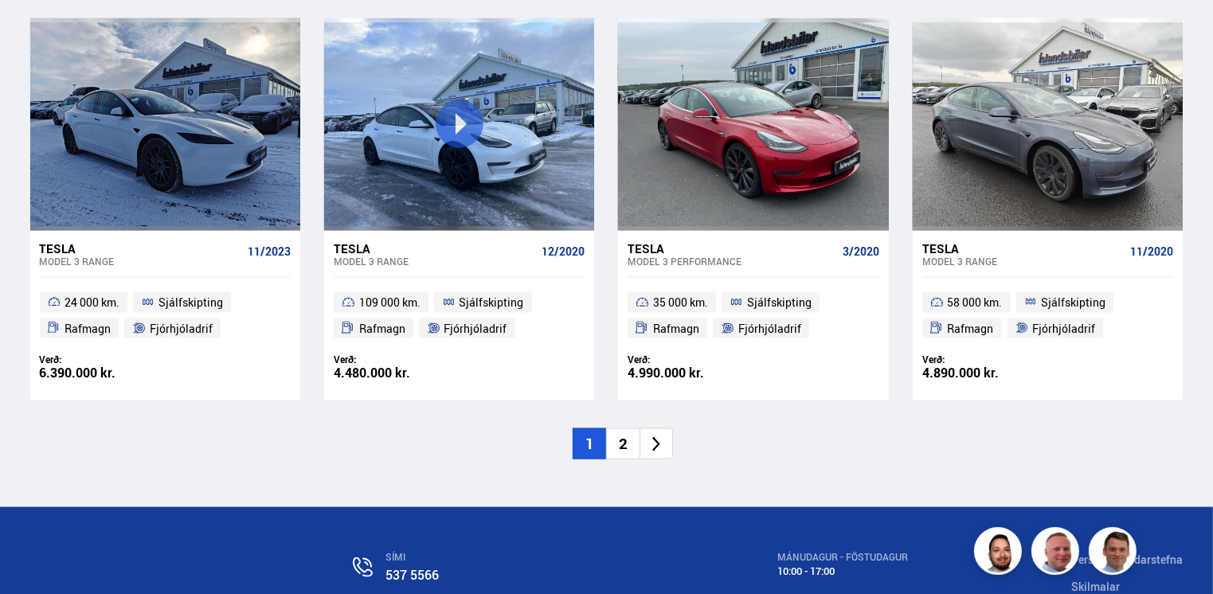 This screenshot has width=1213, height=594. I want to click on a: Tesla Model 3 RANGE 12/2020 109 000 km. Sjálfskipting Rafmagn Fjórhjóladrif Verð: 4.480.000 kr., so click(459, 316).